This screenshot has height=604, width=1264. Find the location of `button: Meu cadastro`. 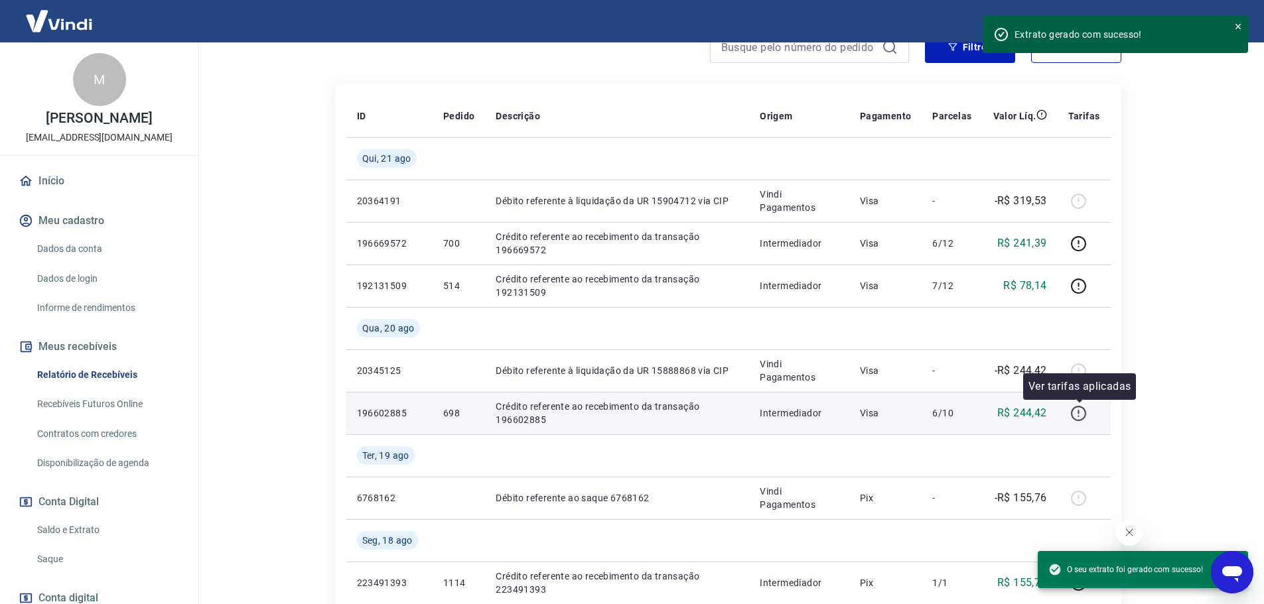

button: Meu cadastro is located at coordinates (99, 221).